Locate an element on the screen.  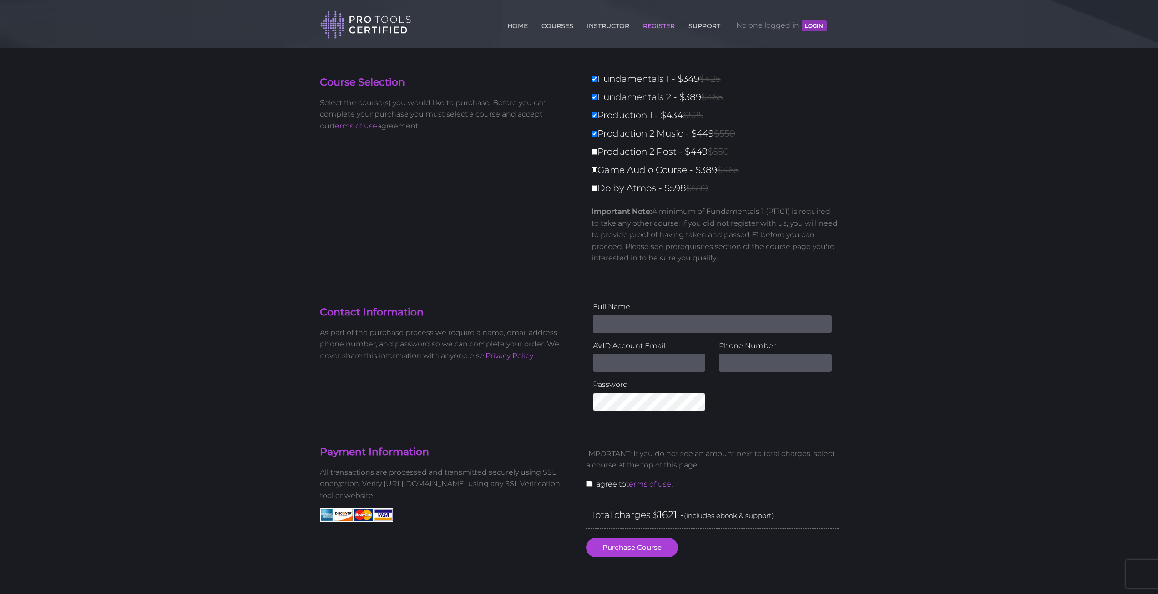
input: Production 2 Post - $449$550 is located at coordinates (594, 151).